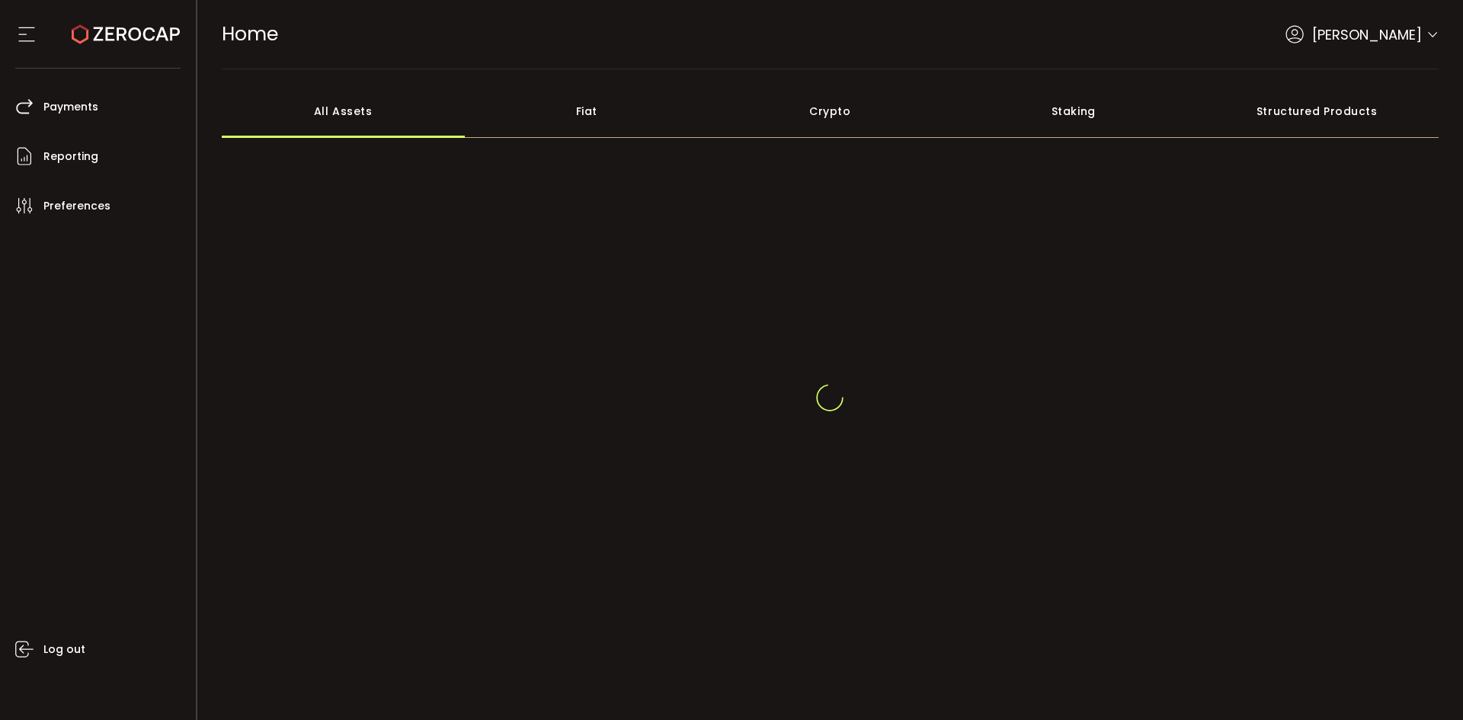  Describe the element at coordinates (587, 111) in the screenshot. I see `div: Fiat` at that location.